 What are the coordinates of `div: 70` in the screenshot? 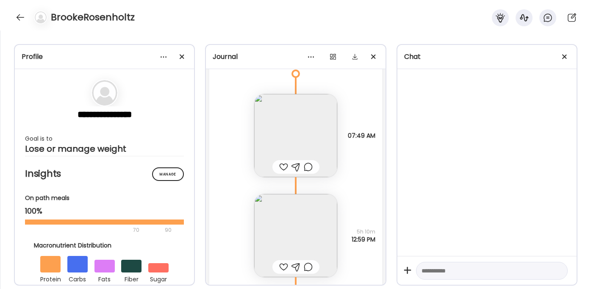 It's located at (94, 230).